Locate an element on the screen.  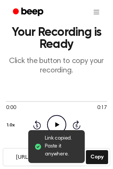
a: Beep is located at coordinates (29, 12).